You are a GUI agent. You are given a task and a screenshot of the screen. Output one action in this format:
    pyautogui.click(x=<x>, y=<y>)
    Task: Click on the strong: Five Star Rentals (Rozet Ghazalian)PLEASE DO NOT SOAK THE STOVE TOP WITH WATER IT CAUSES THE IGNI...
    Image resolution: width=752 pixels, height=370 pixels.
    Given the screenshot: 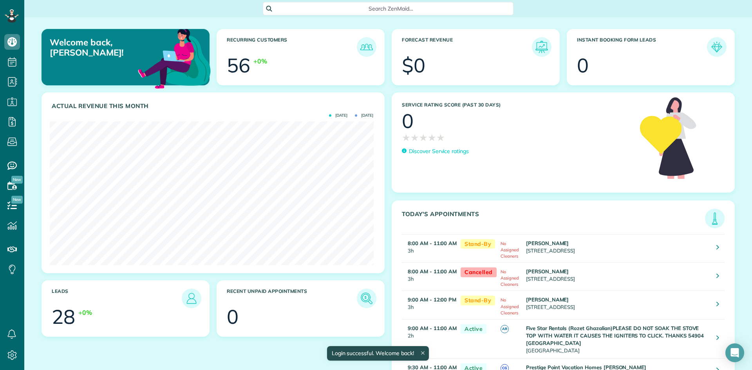 What is the action you would take?
    pyautogui.click(x=615, y=336)
    